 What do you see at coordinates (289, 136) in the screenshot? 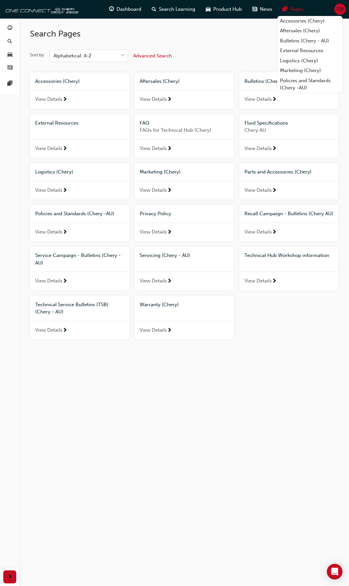
I see `a: Fluid SpecificationsChery AUView Details` at bounding box center [289, 136].